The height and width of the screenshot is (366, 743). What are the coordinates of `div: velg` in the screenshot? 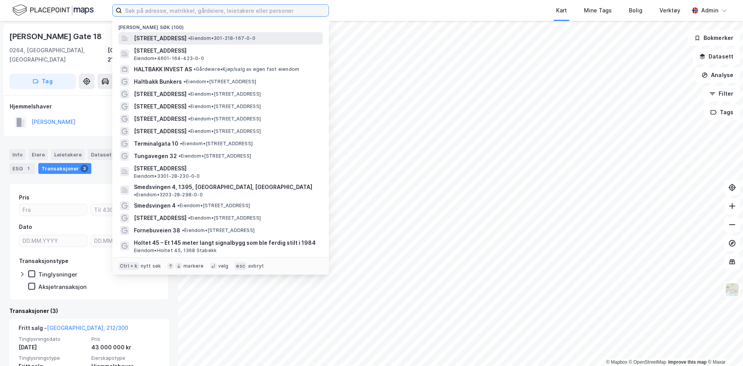 It's located at (223, 266).